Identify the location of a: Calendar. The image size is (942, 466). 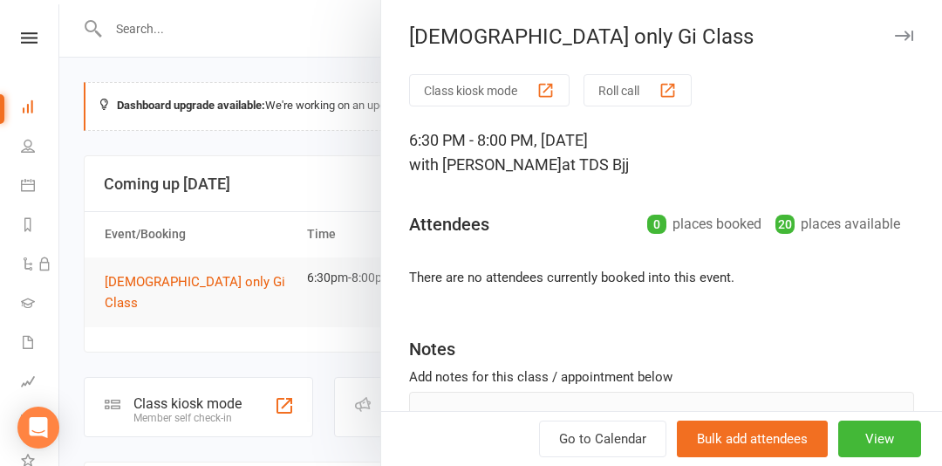
(40, 187).